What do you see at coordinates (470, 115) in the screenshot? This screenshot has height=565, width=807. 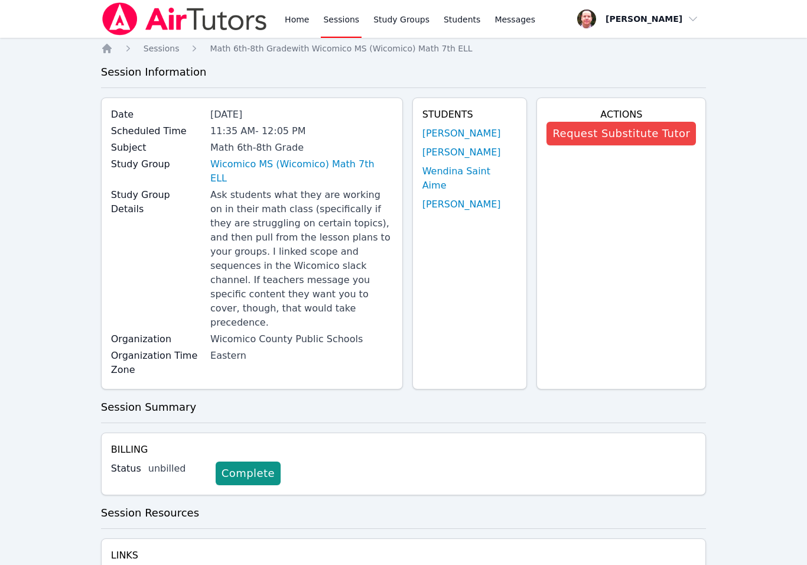 I see `h4: Students` at bounding box center [470, 115].